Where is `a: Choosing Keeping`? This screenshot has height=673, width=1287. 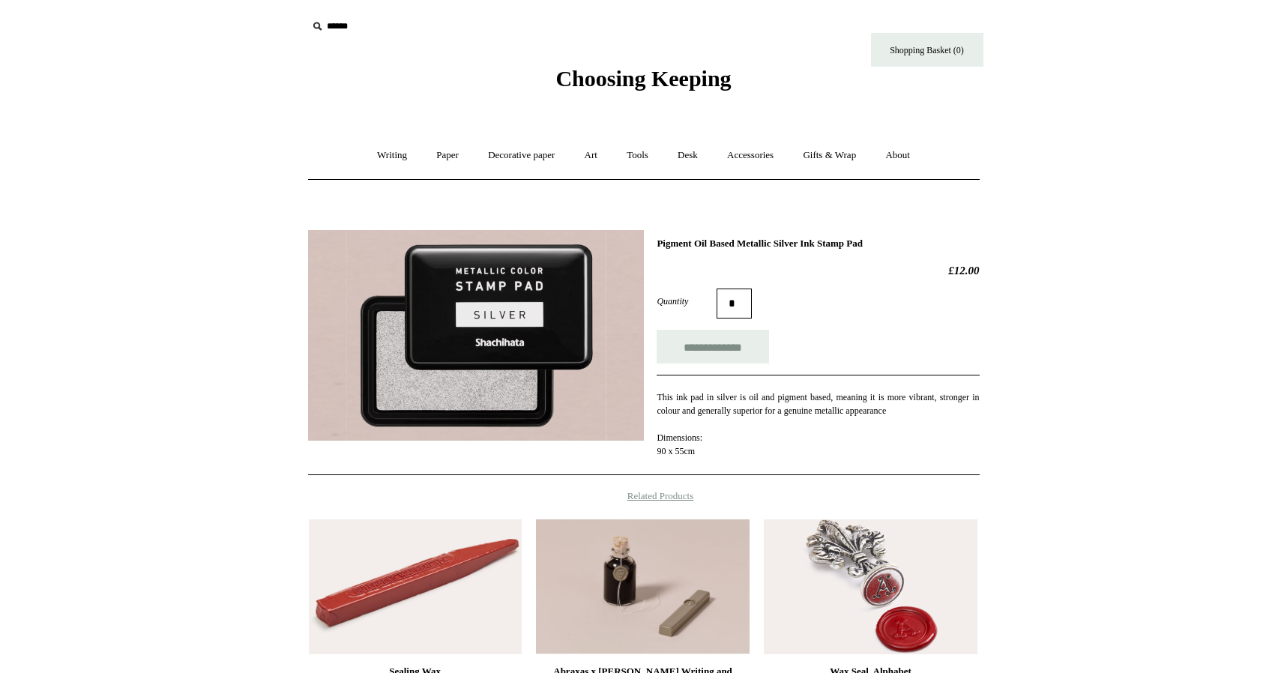
a: Choosing Keeping is located at coordinates (643, 83).